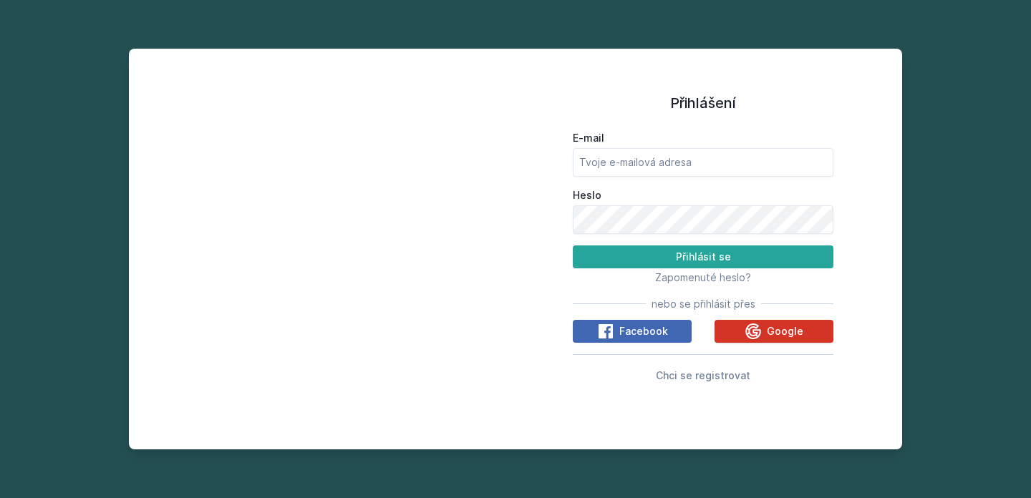  Describe the element at coordinates (703, 195) in the screenshot. I see `label: Heslo` at that location.